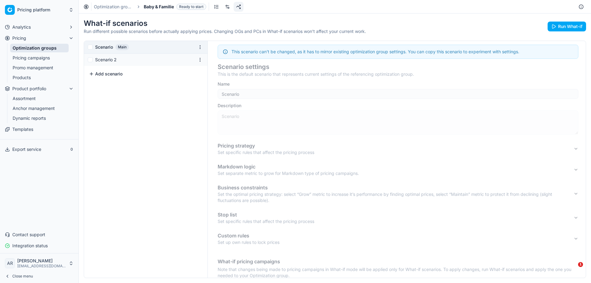  I want to click on p: Note that changes being made to pricing campaigns in What-if mode will be applied only for What-i..., so click(398, 272).